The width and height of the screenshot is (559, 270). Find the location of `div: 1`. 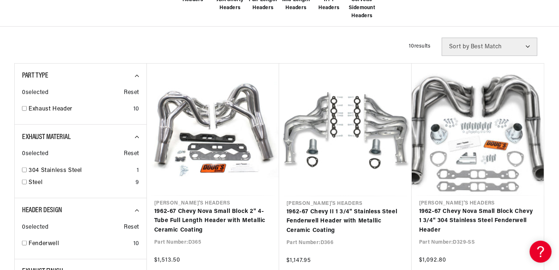

div: 1 is located at coordinates (138, 171).